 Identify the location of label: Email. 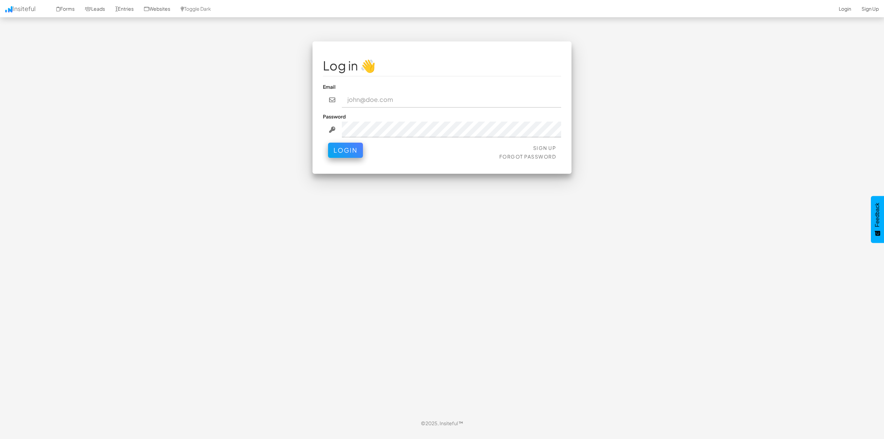
(329, 87).